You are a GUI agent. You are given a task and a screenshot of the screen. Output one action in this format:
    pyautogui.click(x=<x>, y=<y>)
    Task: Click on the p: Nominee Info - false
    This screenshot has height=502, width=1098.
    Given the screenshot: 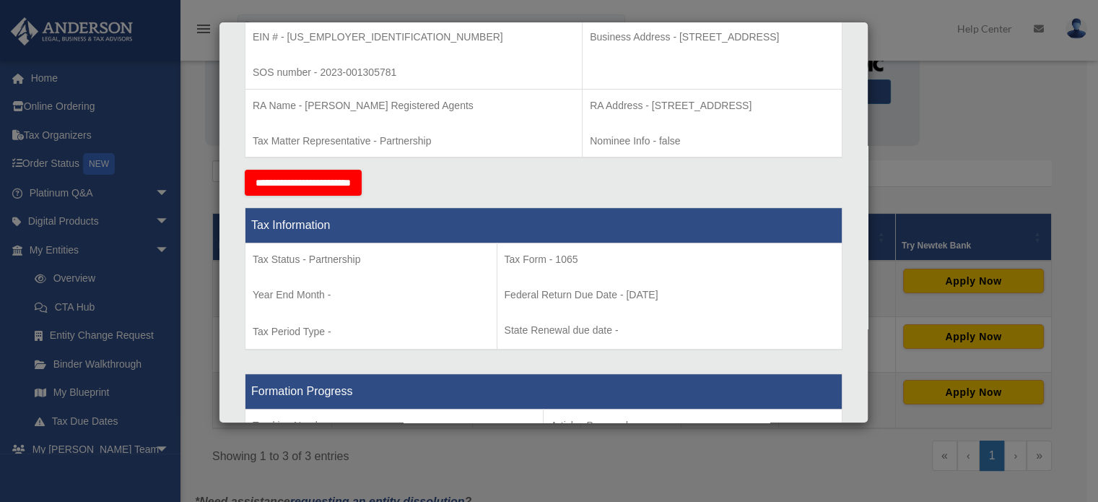 What is the action you would take?
    pyautogui.click(x=712, y=141)
    